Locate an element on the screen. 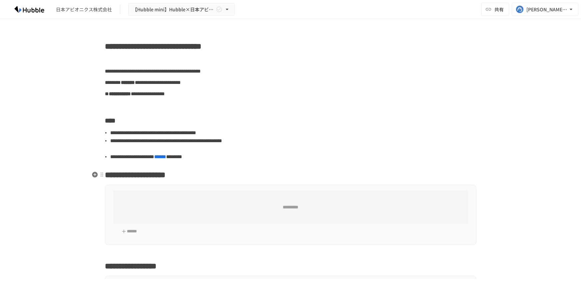 This screenshot has width=581, height=293. img: HzDRNkGCf7KYO4GfwKnzITak6oVsp5RHeZBEM1dQFiQ is located at coordinates (29, 9).